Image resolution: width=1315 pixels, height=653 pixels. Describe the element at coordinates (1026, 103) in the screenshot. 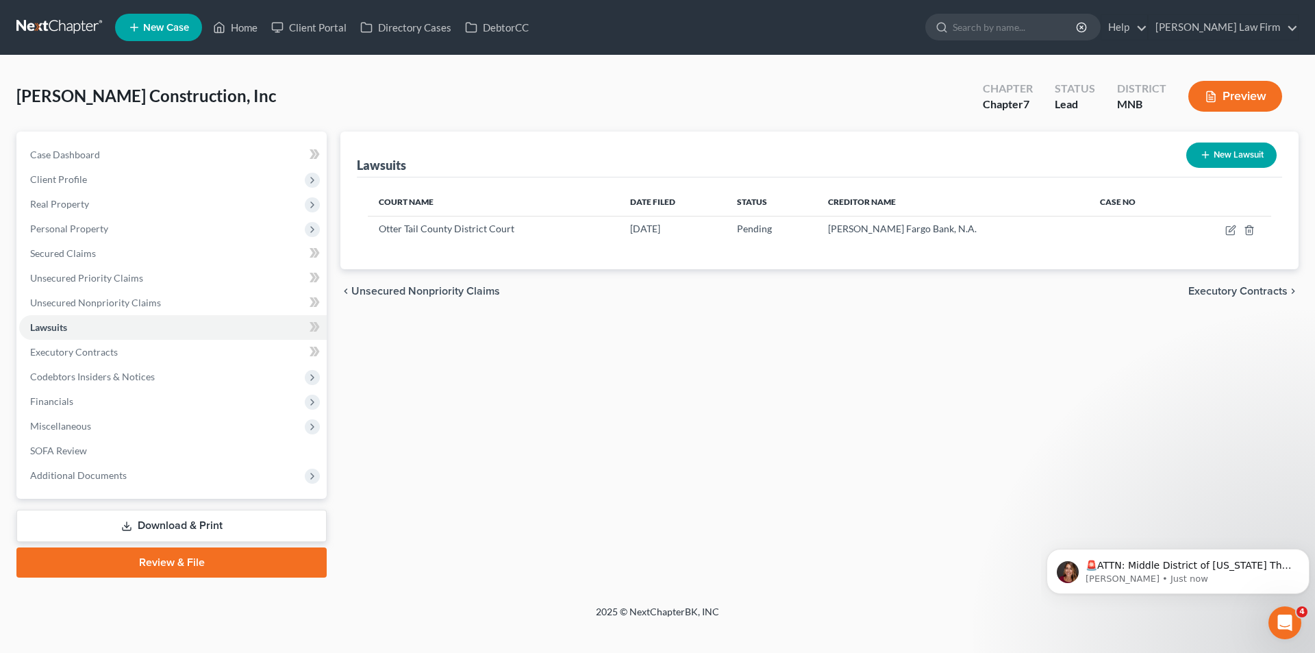

I see `span: 7` at that location.